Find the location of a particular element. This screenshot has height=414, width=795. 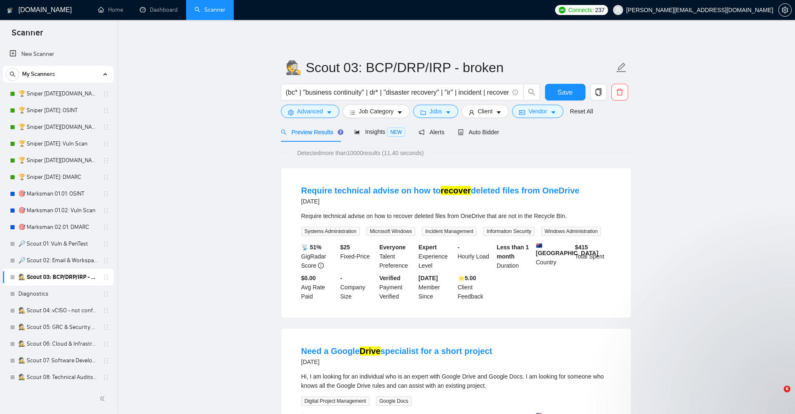

span: Auto Bidder is located at coordinates (478, 132).